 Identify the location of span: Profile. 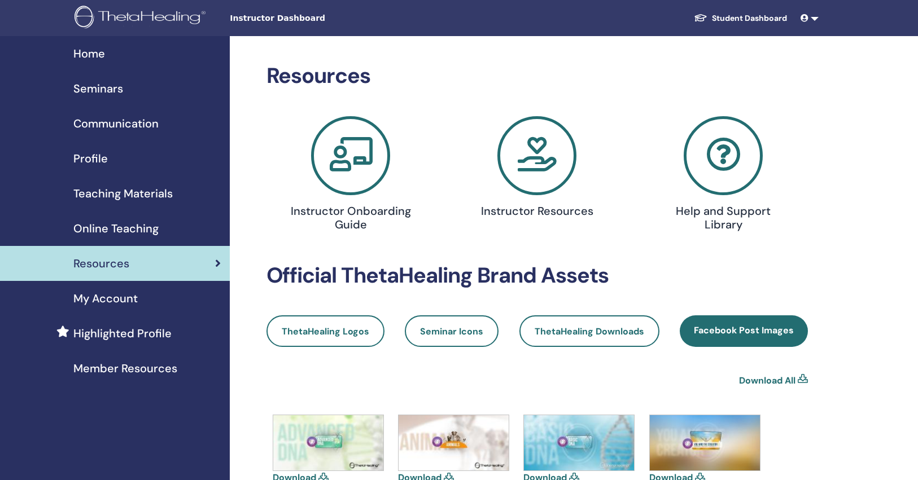
(90, 159).